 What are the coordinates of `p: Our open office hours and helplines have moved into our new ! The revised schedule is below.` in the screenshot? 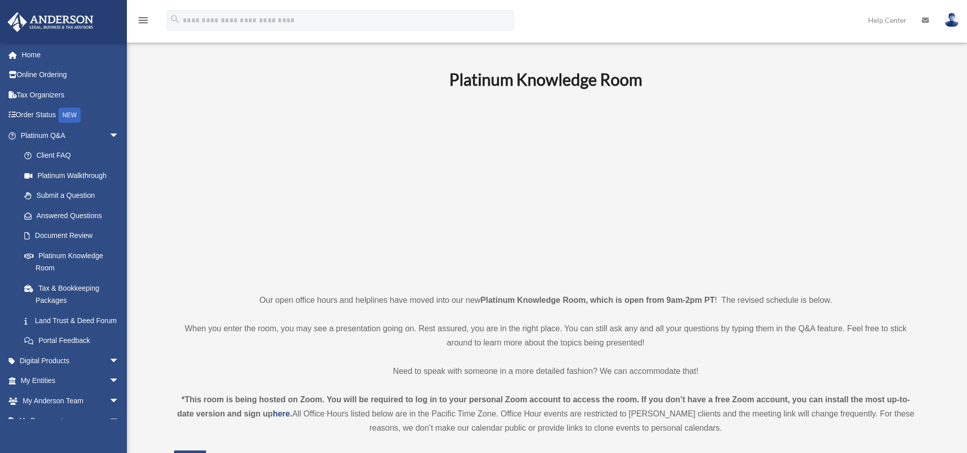 It's located at (546, 301).